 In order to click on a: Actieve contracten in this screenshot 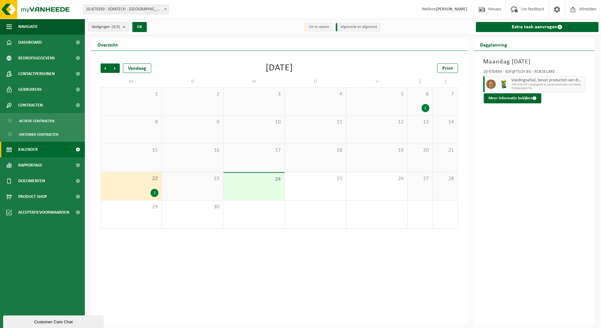, I will do `click(42, 121)`.